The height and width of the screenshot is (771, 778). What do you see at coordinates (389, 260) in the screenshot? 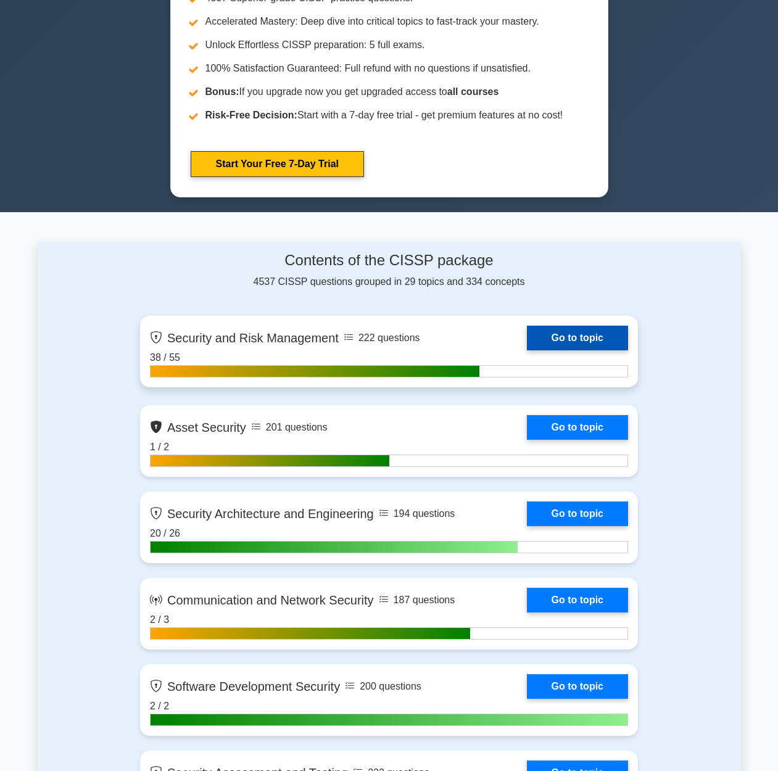
I see `h4: Contents of the CISSP package` at bounding box center [389, 260].